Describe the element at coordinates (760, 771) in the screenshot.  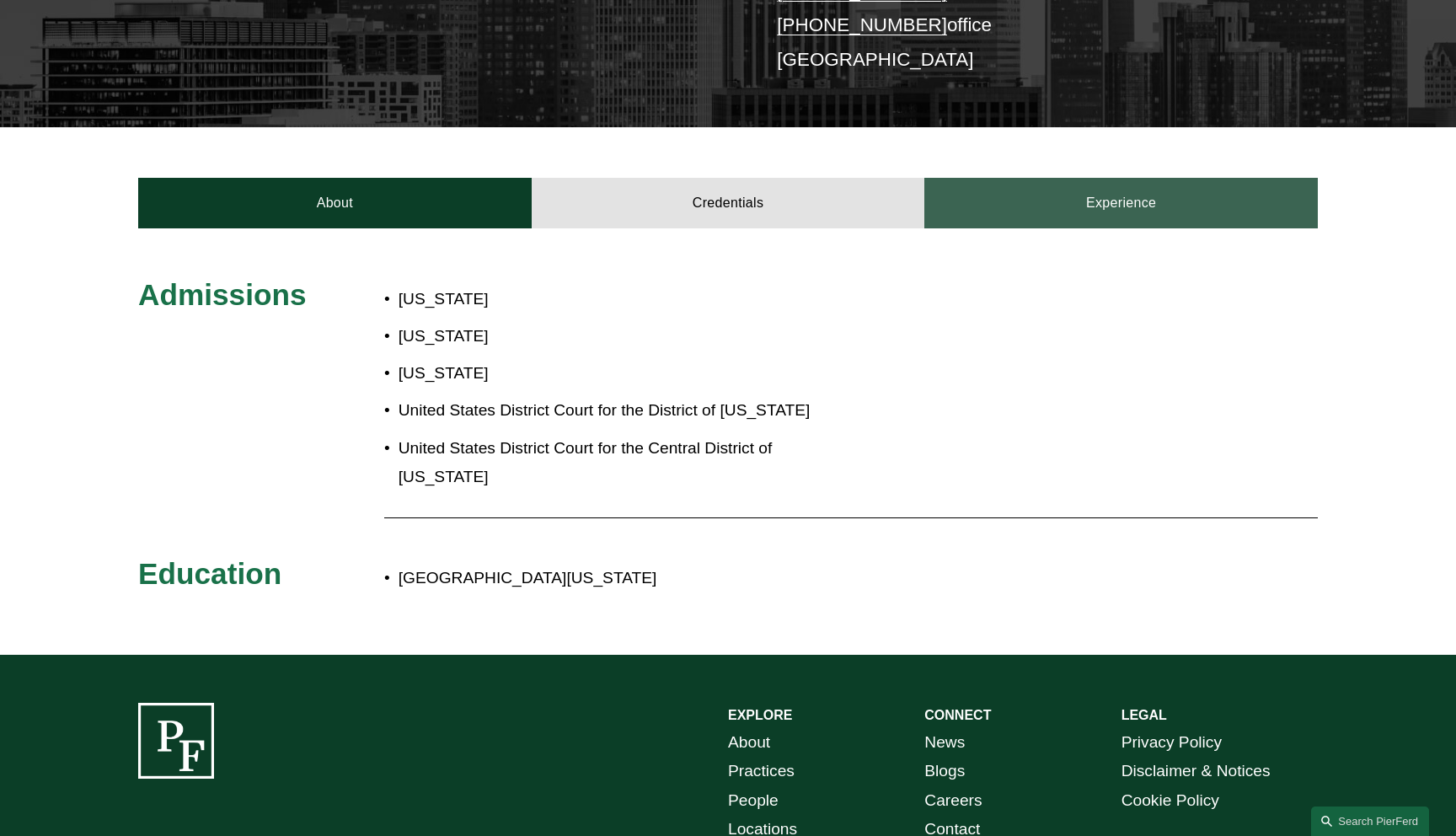
I see `a: Practices` at that location.